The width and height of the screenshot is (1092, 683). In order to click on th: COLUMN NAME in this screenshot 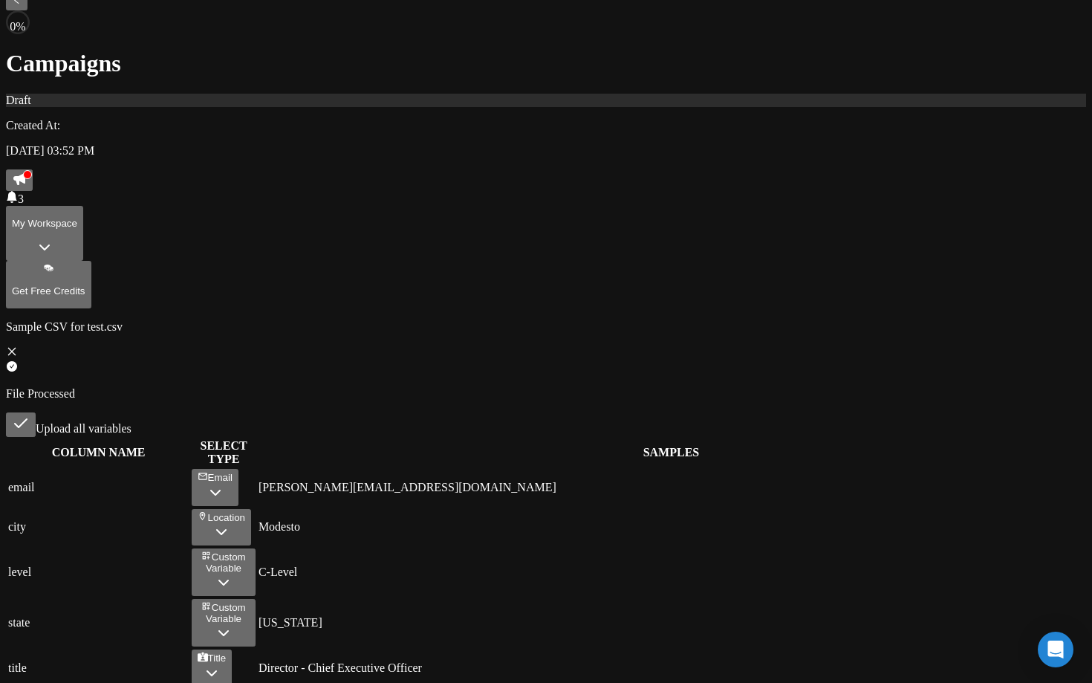, I will do `click(98, 452)`.